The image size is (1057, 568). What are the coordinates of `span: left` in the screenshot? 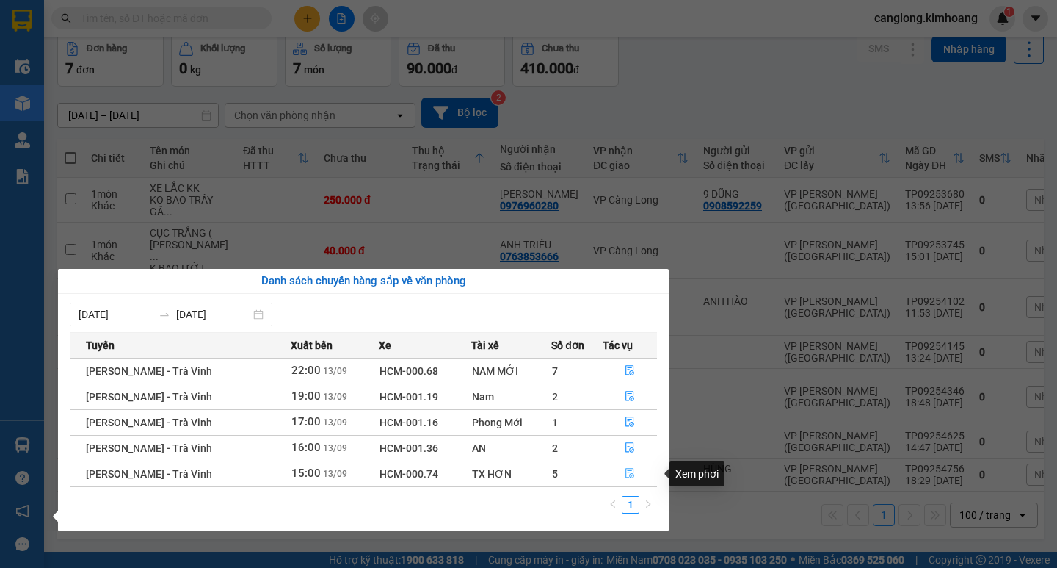 It's located at (613, 504).